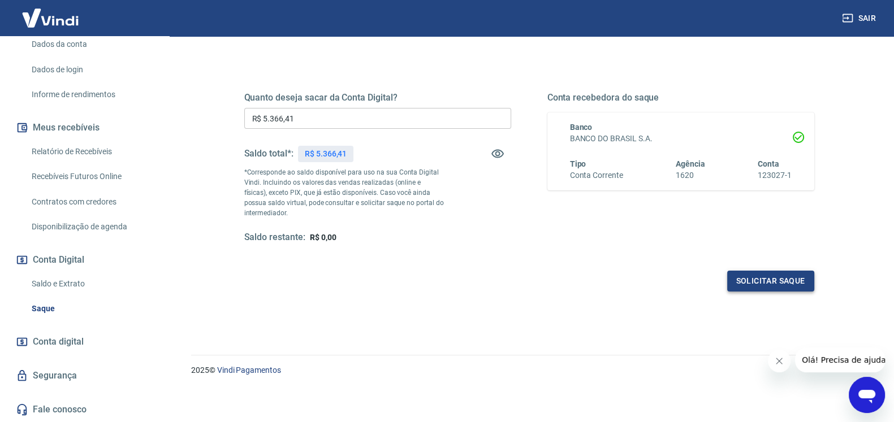 This screenshot has height=422, width=894. I want to click on h5: Saldo total*:, so click(269, 154).